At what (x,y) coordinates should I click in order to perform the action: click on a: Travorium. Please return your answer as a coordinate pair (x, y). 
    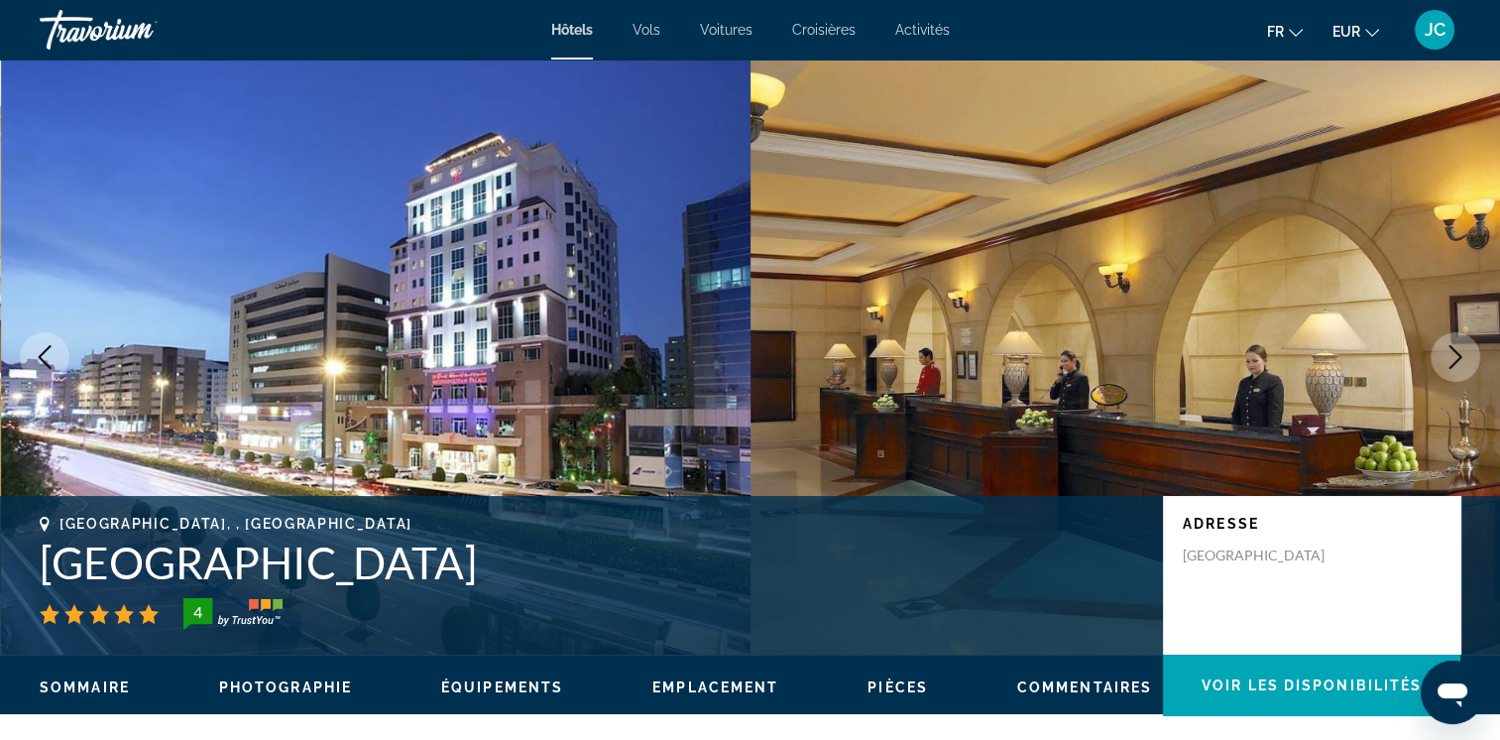
    Looking at the image, I should click on (139, 30).